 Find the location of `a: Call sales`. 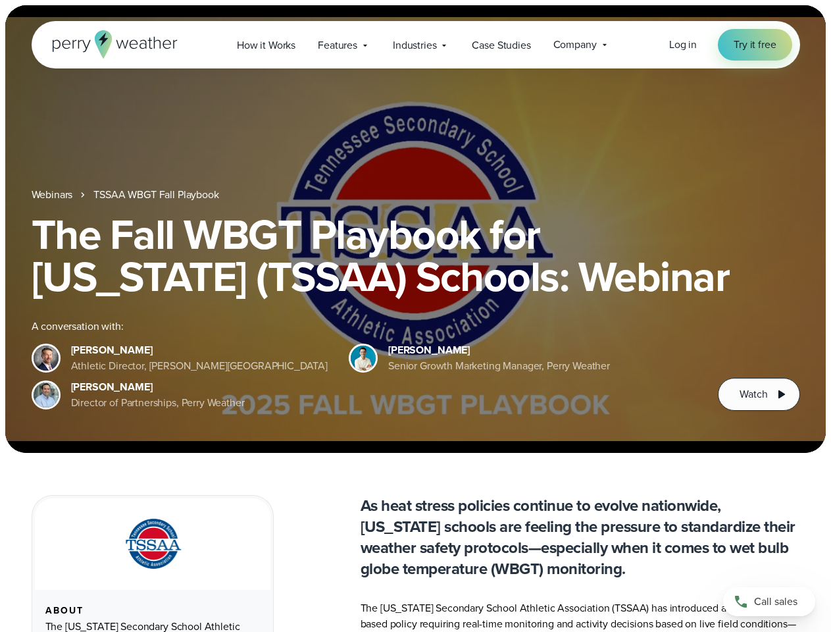

a: Call sales is located at coordinates (769, 602).